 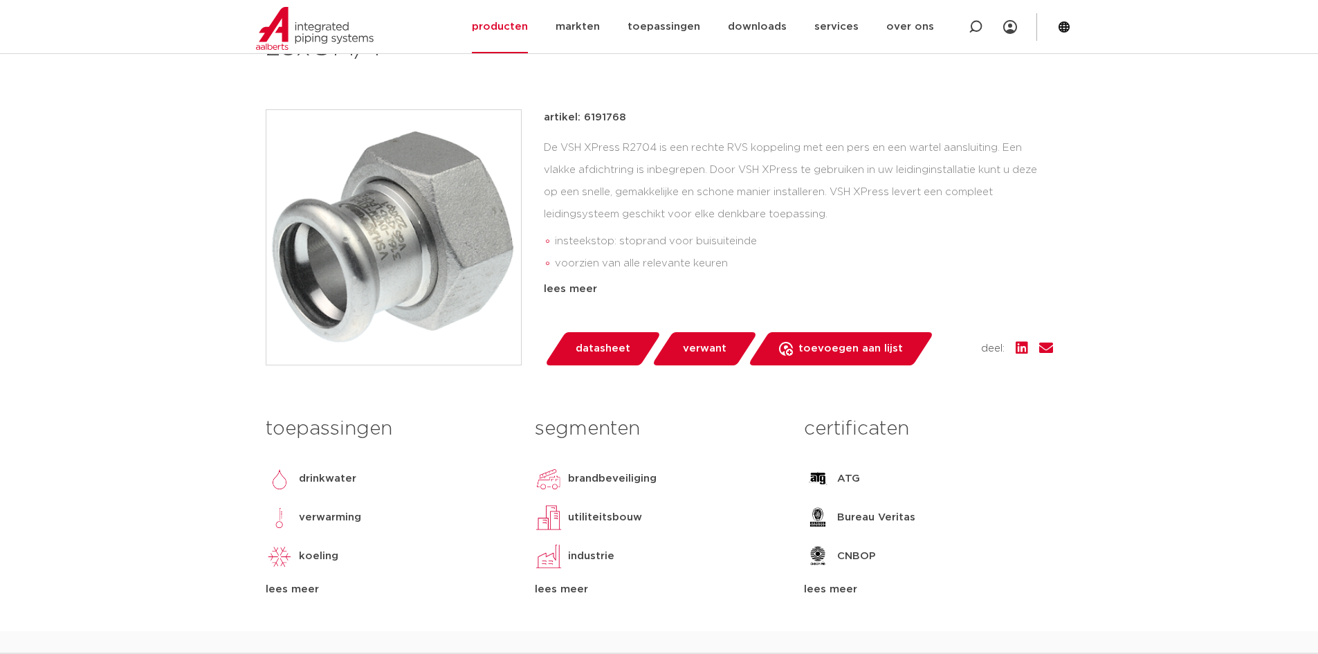 I want to click on p: koeling, so click(x=318, y=556).